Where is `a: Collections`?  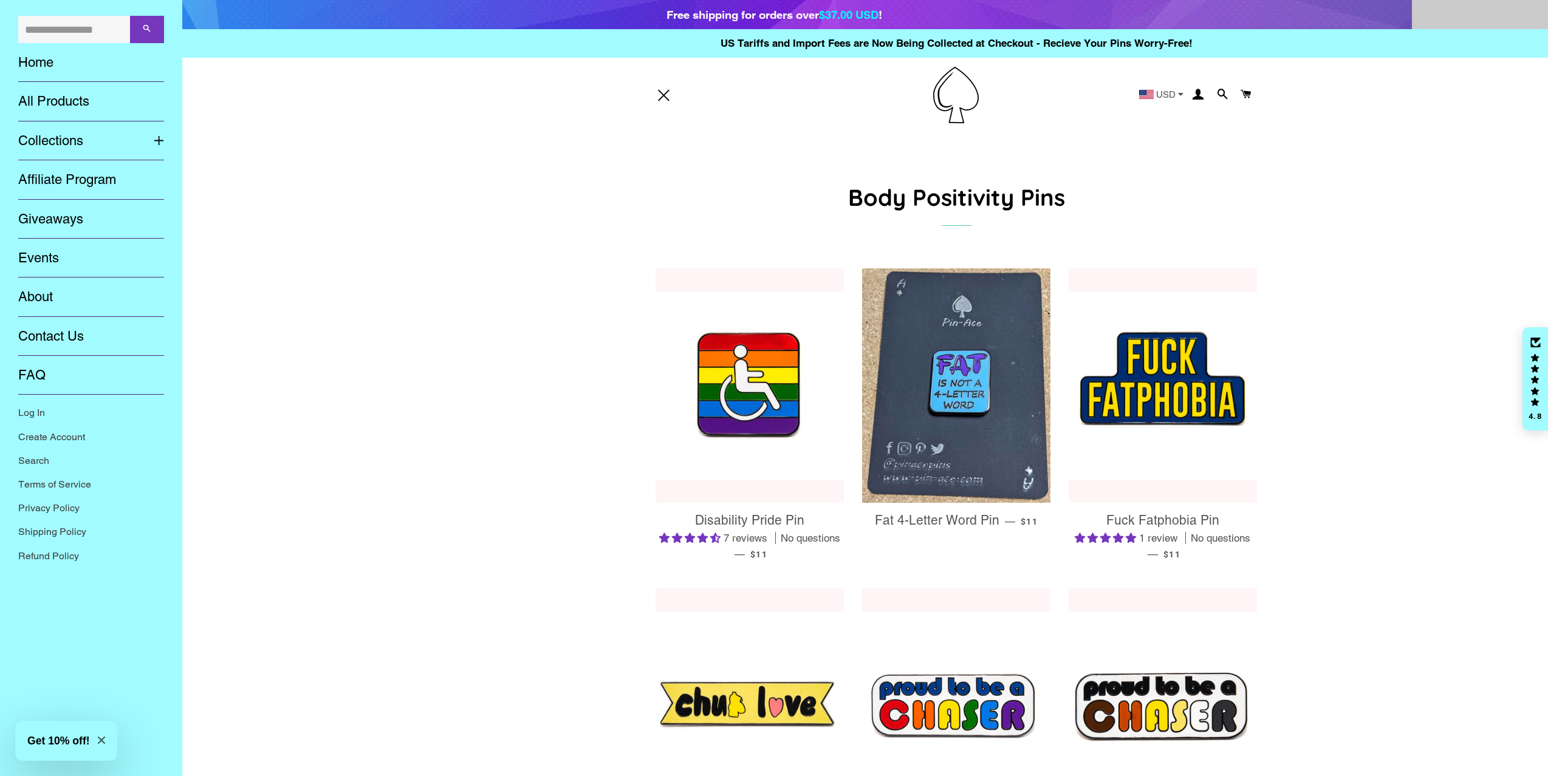 a: Collections is located at coordinates (77, 141).